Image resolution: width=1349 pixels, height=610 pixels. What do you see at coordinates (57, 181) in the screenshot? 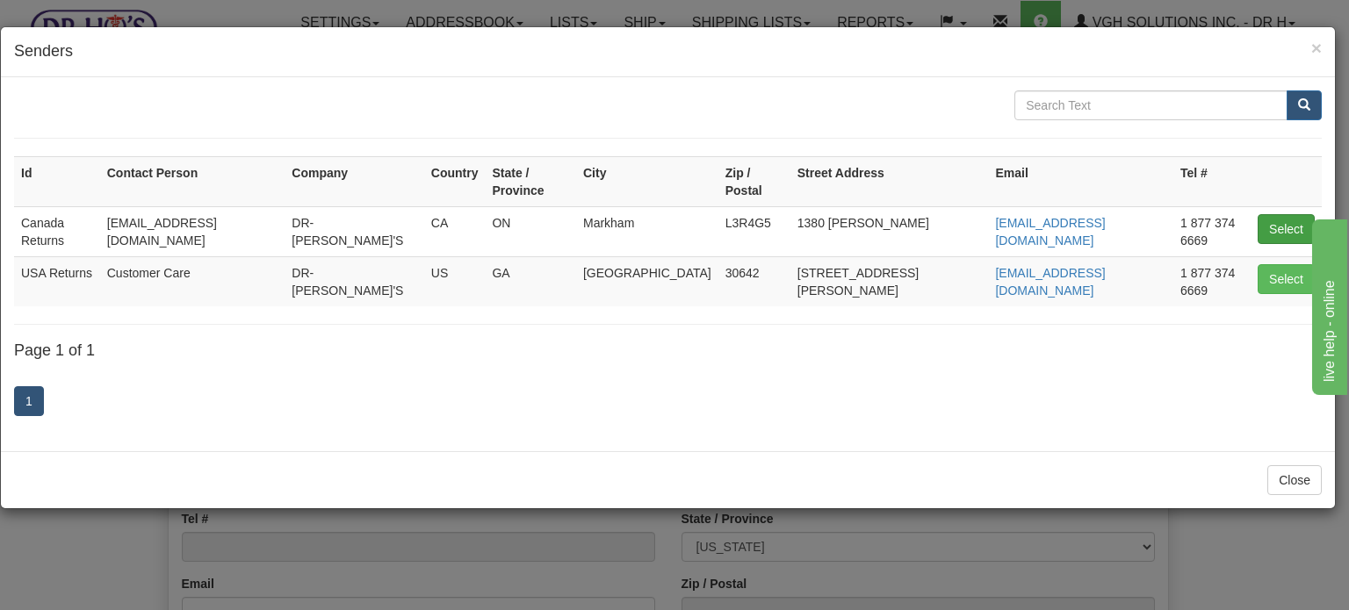
I see `th: Id` at bounding box center [57, 181].